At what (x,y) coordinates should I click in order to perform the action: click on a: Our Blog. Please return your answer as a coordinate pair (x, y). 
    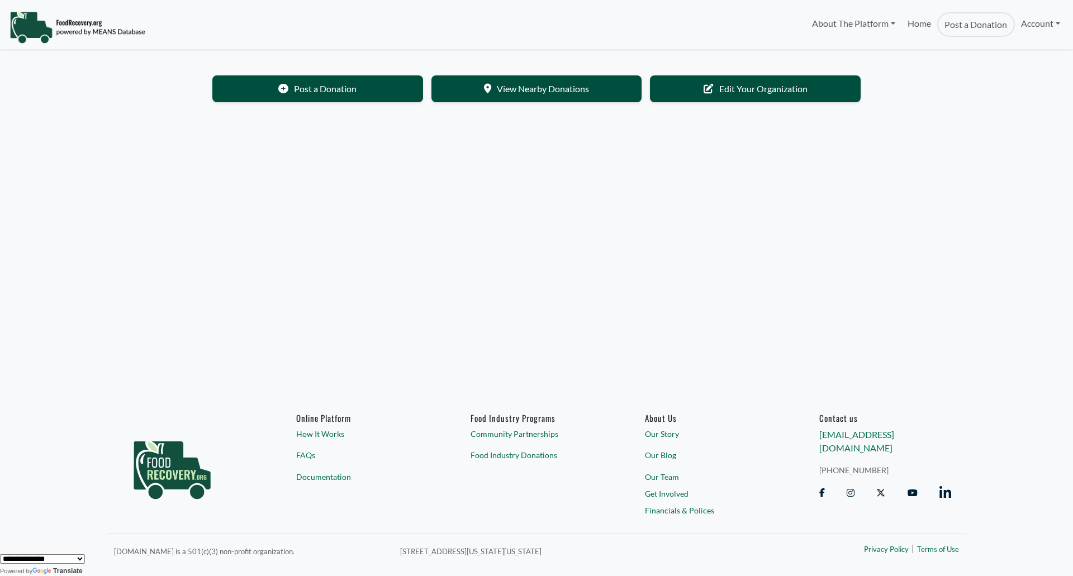
    Looking at the image, I should click on (711, 455).